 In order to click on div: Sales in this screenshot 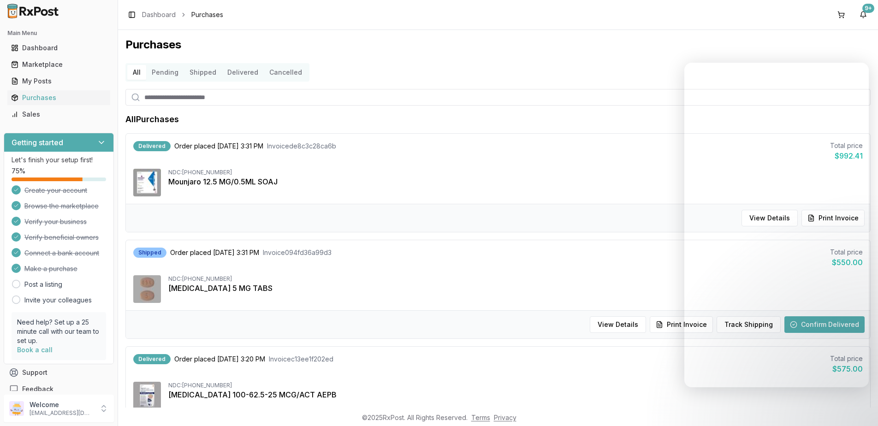, I will do `click(59, 114)`.